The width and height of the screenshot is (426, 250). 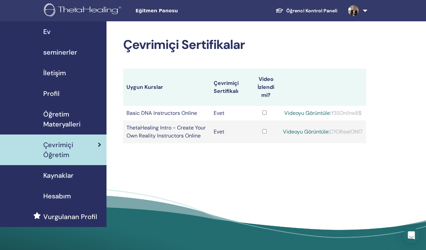 I want to click on div: Open Intercom Messenger, so click(x=411, y=235).